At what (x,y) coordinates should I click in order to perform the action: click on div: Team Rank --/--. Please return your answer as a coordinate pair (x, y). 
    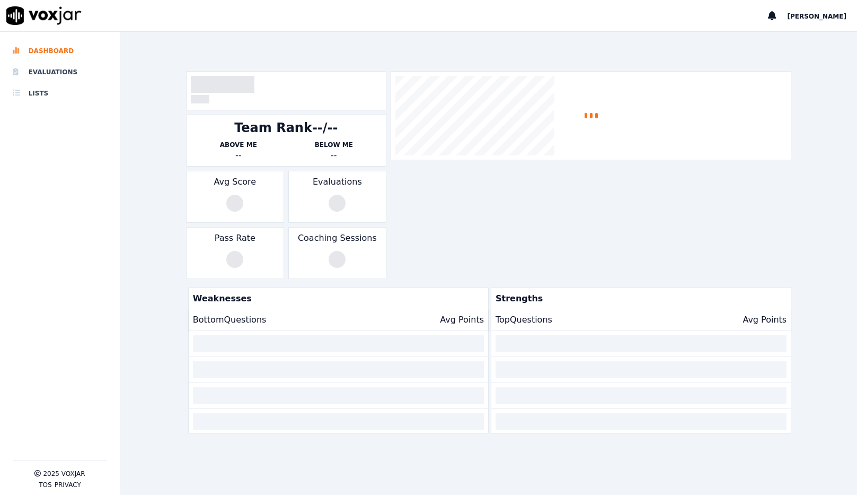
    Looking at the image, I should click on (286, 128).